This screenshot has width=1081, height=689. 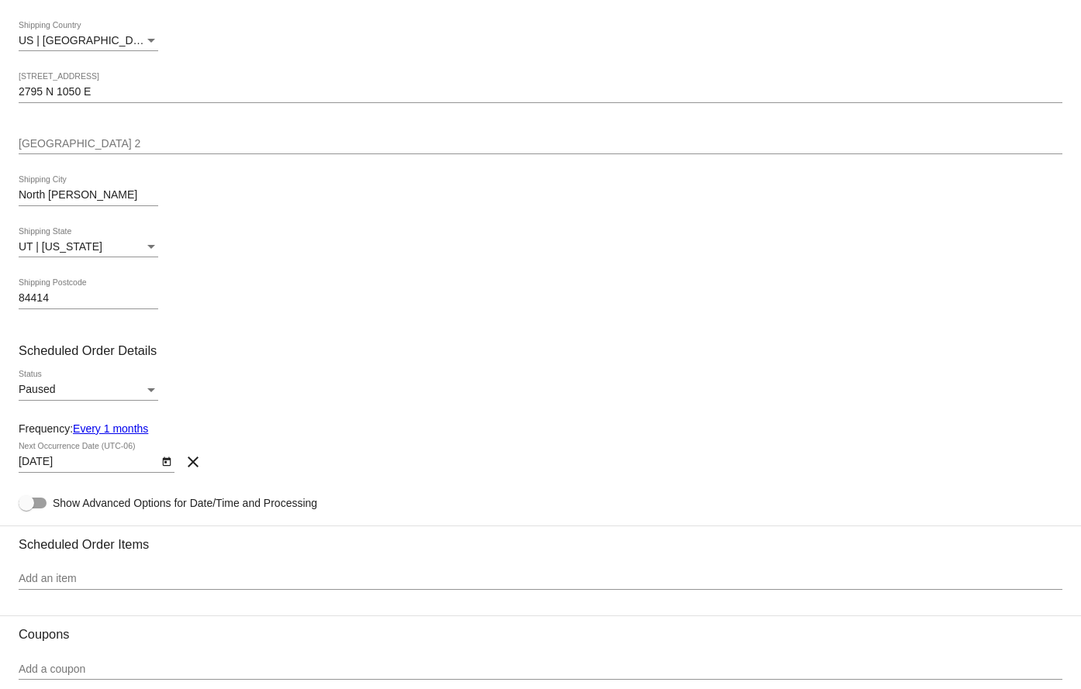 I want to click on input: Add a coupon, so click(x=540, y=670).